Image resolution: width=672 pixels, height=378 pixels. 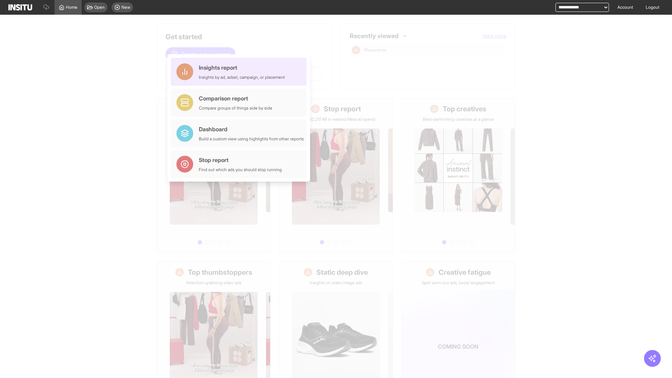 I want to click on div: Insights report, so click(x=242, y=68).